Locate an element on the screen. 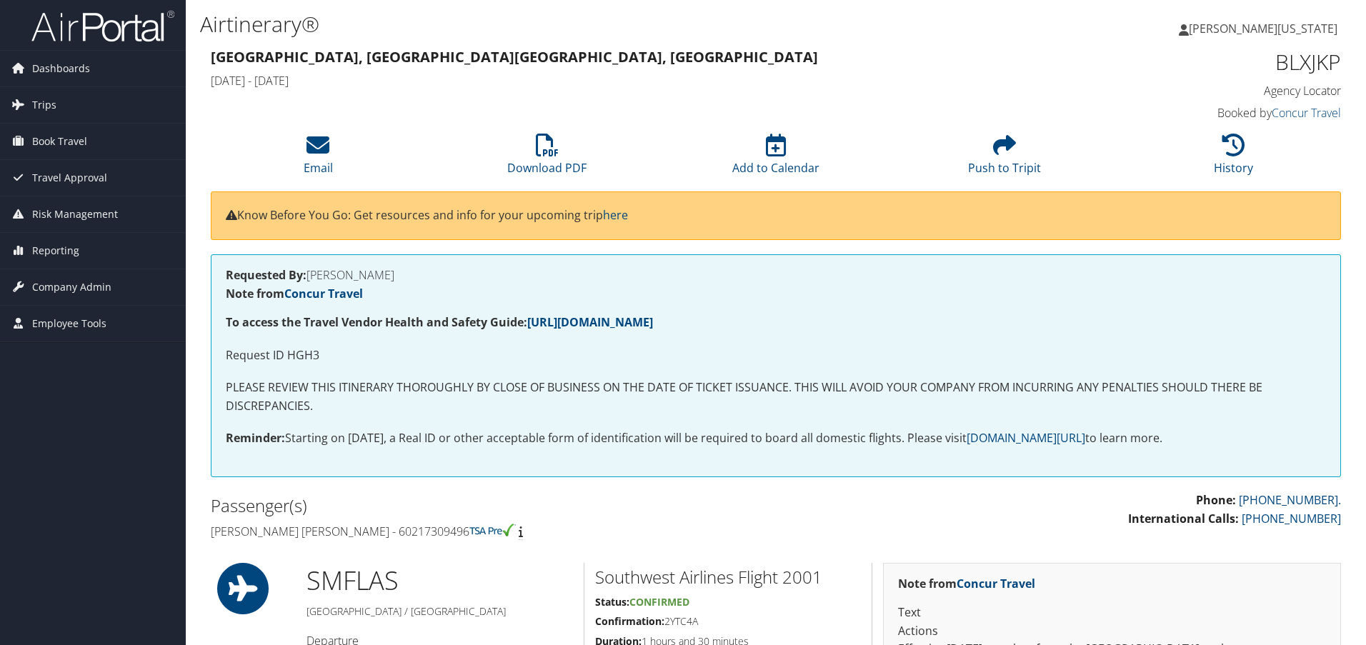 This screenshot has width=1366, height=645. h4: Booked by is located at coordinates (1207, 113).